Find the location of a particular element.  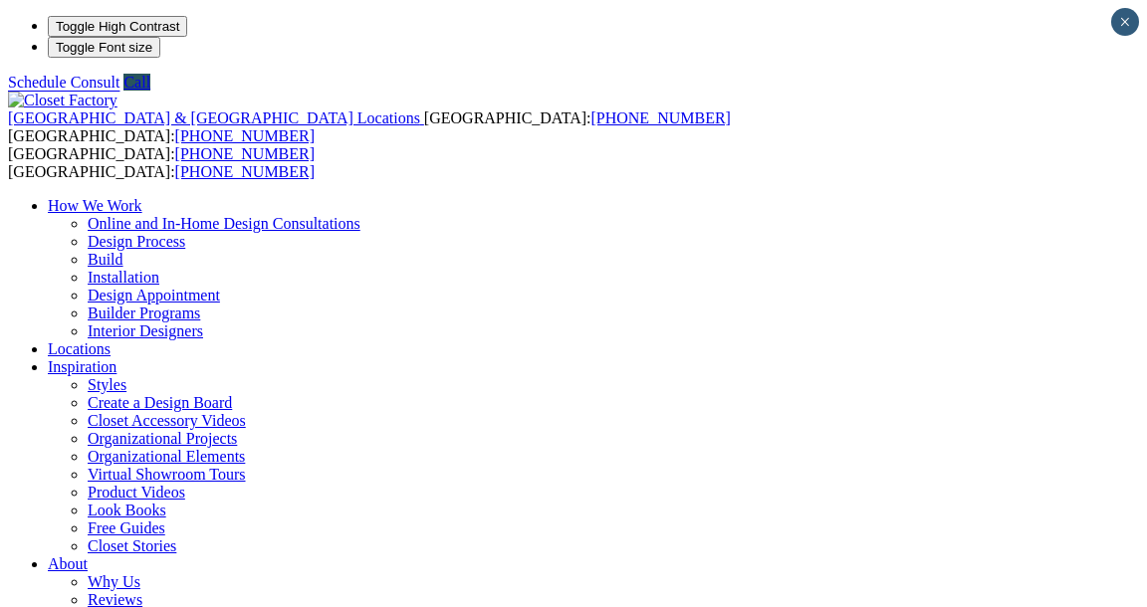

a: Create a Design Board is located at coordinates (159, 402).